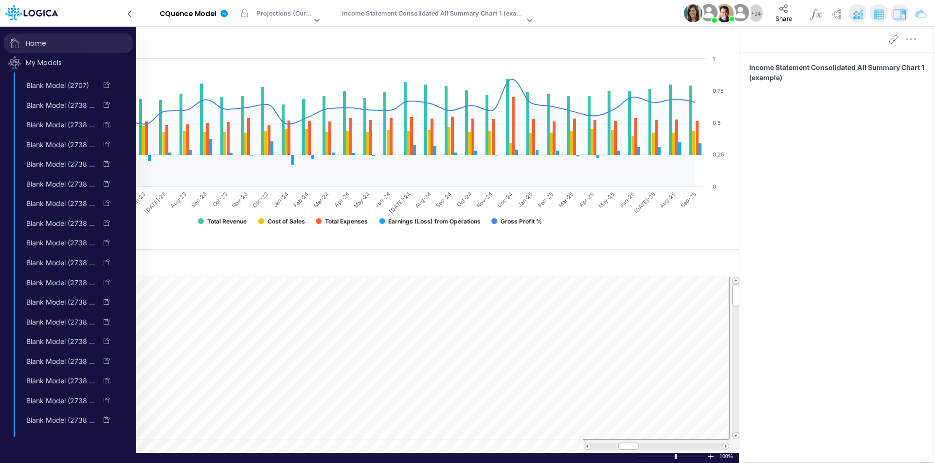  Describe the element at coordinates (525, 199) in the screenshot. I see `text: Jan-25` at that location.